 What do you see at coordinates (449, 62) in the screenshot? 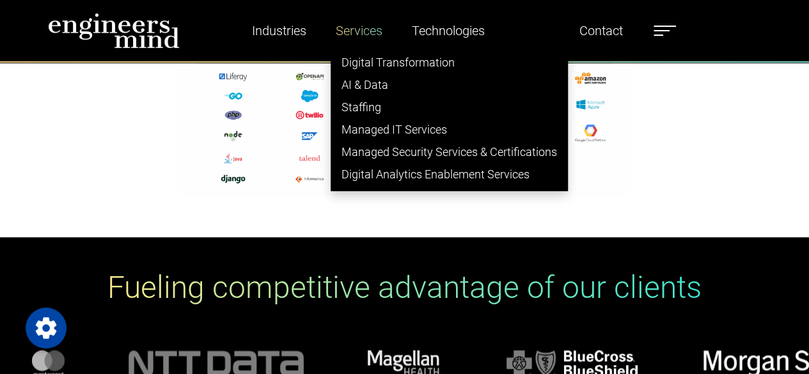
I see `a: Digital Transformation` at bounding box center [449, 62].